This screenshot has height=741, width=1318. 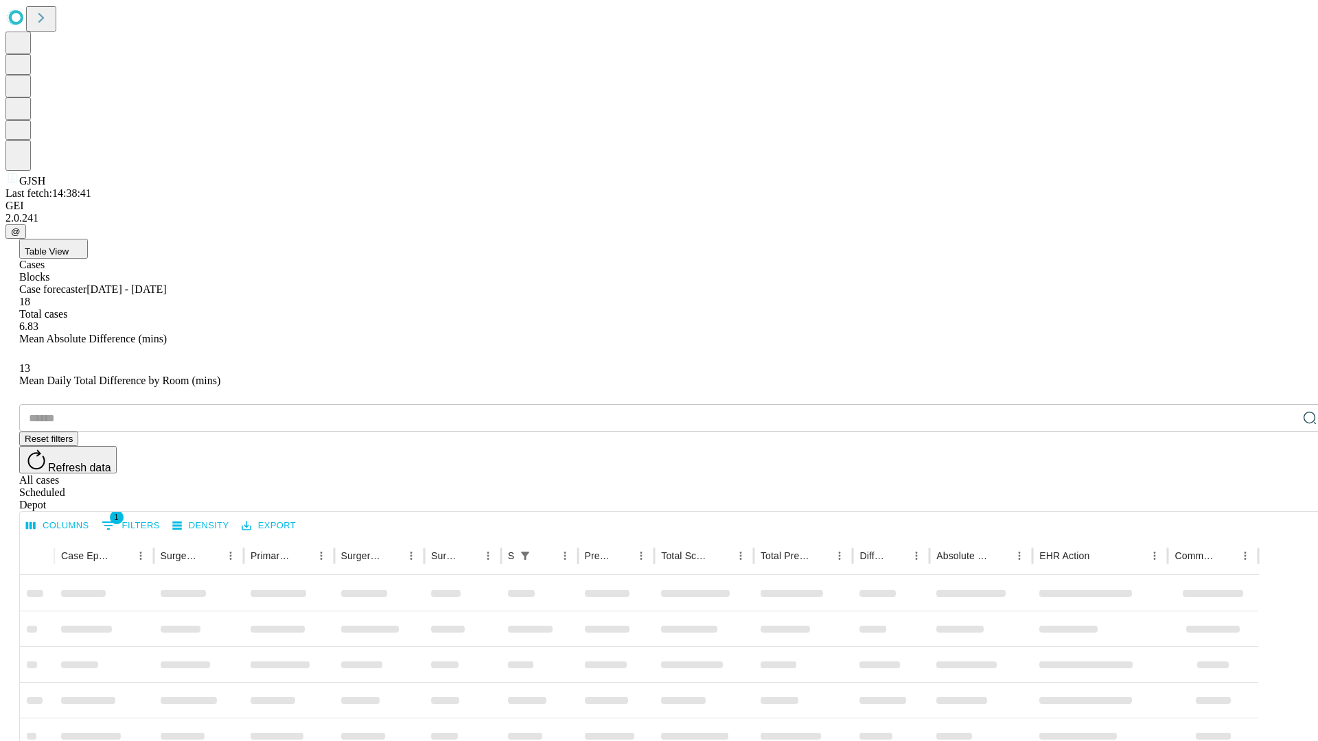 I want to click on span: Table View, so click(x=47, y=251).